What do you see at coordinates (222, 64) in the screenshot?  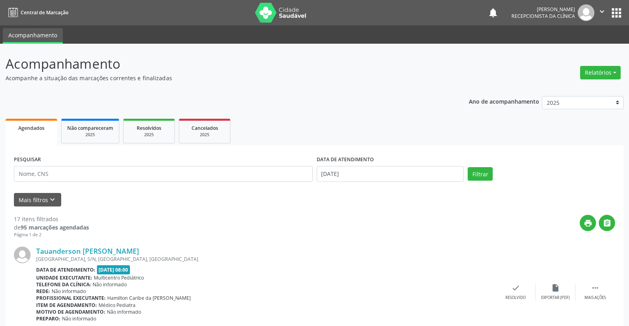 I see `p: Acompanhamento` at bounding box center [222, 64].